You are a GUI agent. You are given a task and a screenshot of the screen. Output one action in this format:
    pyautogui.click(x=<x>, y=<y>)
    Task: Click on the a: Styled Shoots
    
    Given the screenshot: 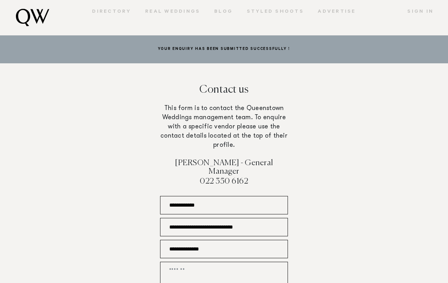 What is the action you would take?
    pyautogui.click(x=275, y=12)
    